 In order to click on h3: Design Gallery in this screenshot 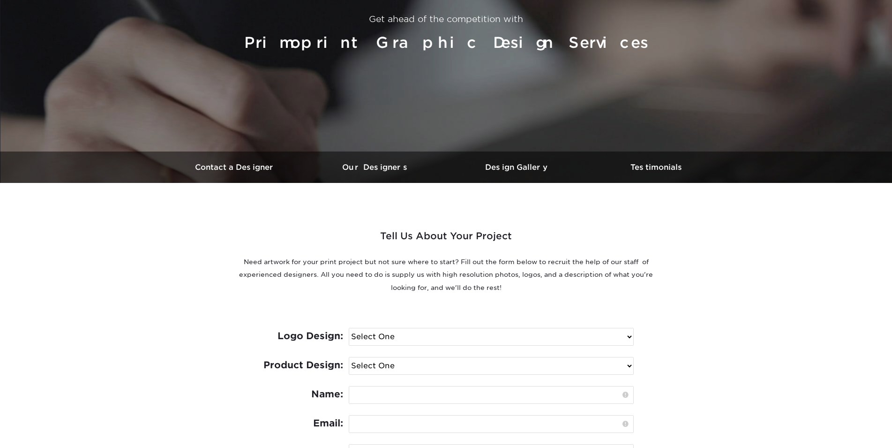, I will do `click(517, 167)`.